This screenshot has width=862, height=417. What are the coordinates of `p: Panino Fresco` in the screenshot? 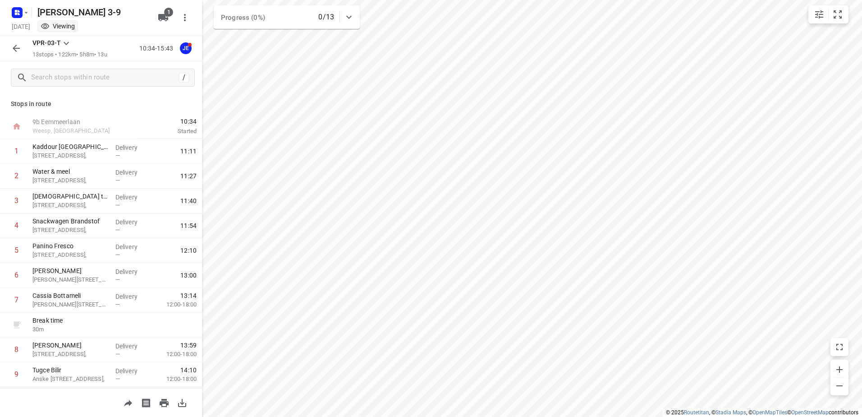 It's located at (70, 246).